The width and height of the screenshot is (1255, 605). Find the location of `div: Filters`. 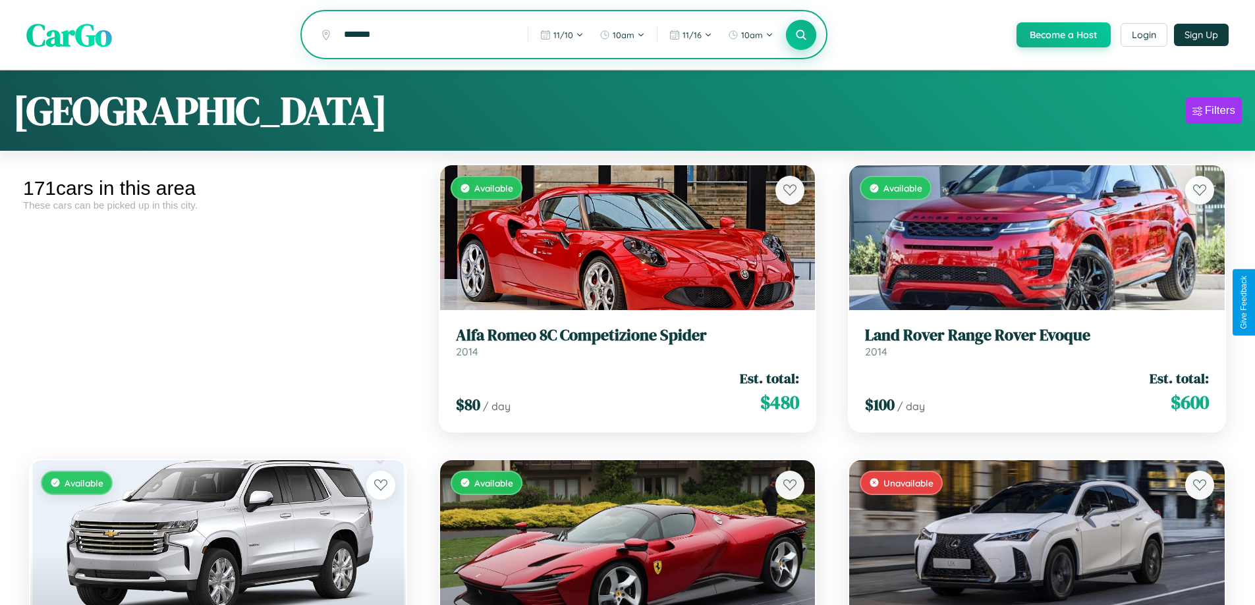

div: Filters is located at coordinates (1220, 111).